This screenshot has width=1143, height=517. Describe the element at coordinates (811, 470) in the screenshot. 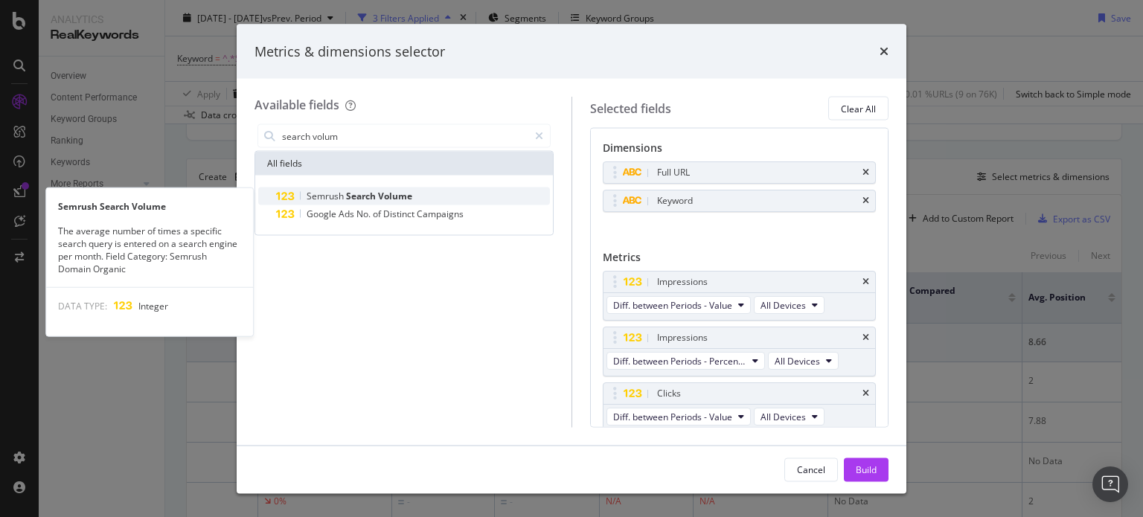

I see `button: Cancel` at that location.